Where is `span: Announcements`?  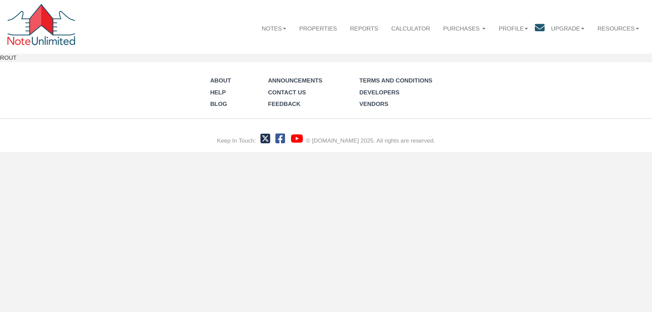 span: Announcements is located at coordinates (295, 81).